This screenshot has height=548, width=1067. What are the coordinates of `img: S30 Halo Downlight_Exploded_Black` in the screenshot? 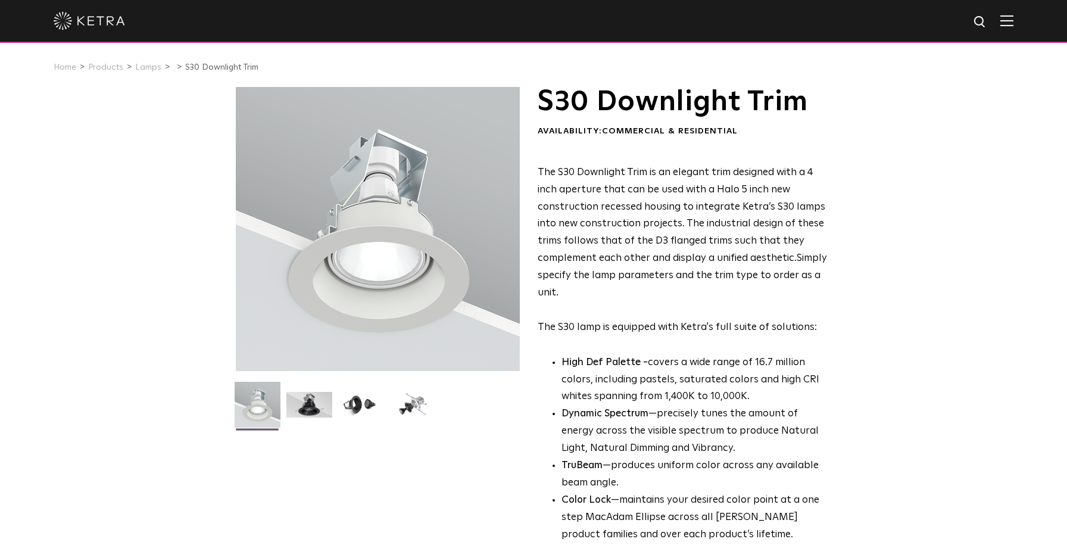 It's located at (413, 409).